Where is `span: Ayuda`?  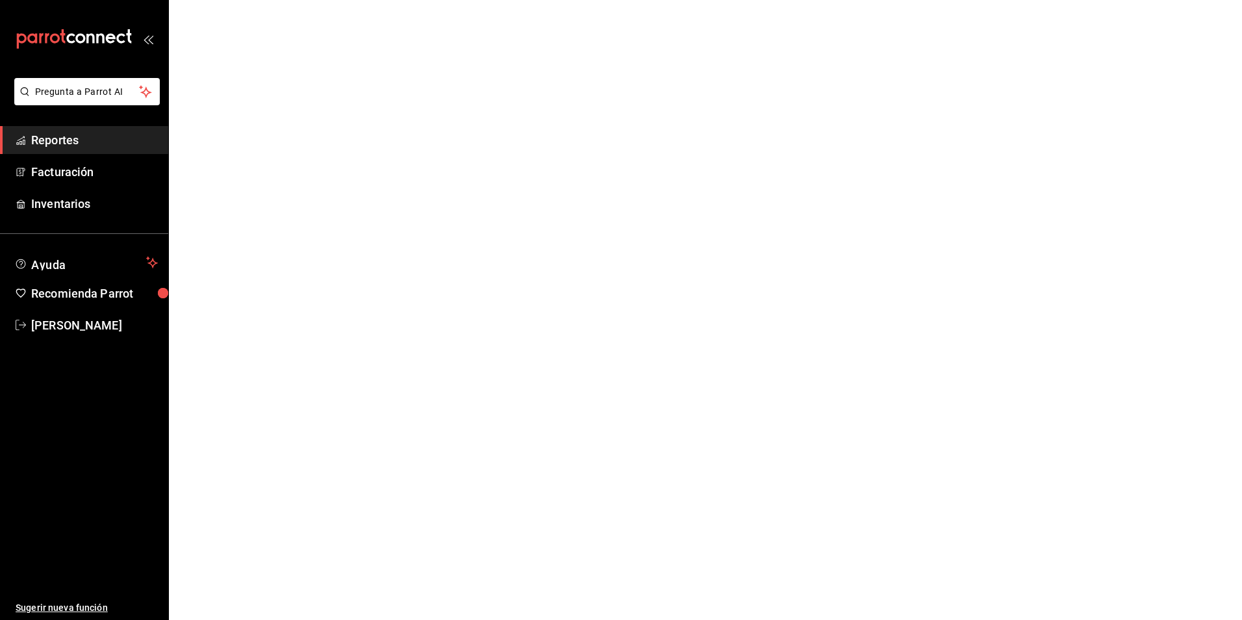
span: Ayuda is located at coordinates (86, 262).